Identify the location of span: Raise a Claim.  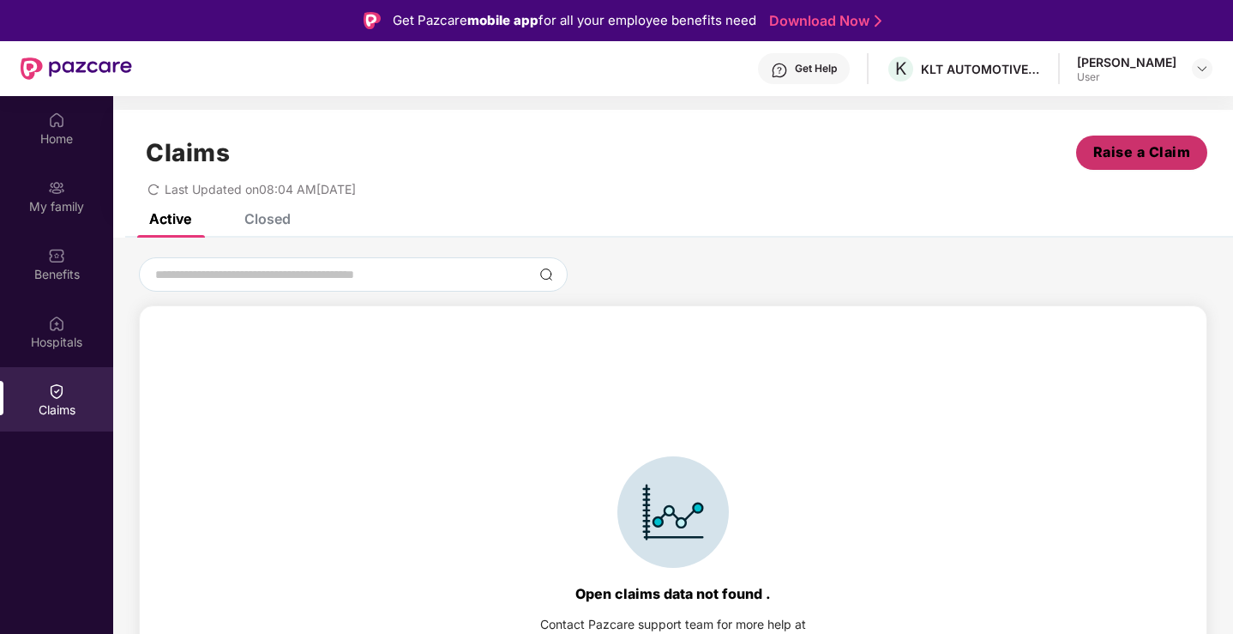
(1142, 152).